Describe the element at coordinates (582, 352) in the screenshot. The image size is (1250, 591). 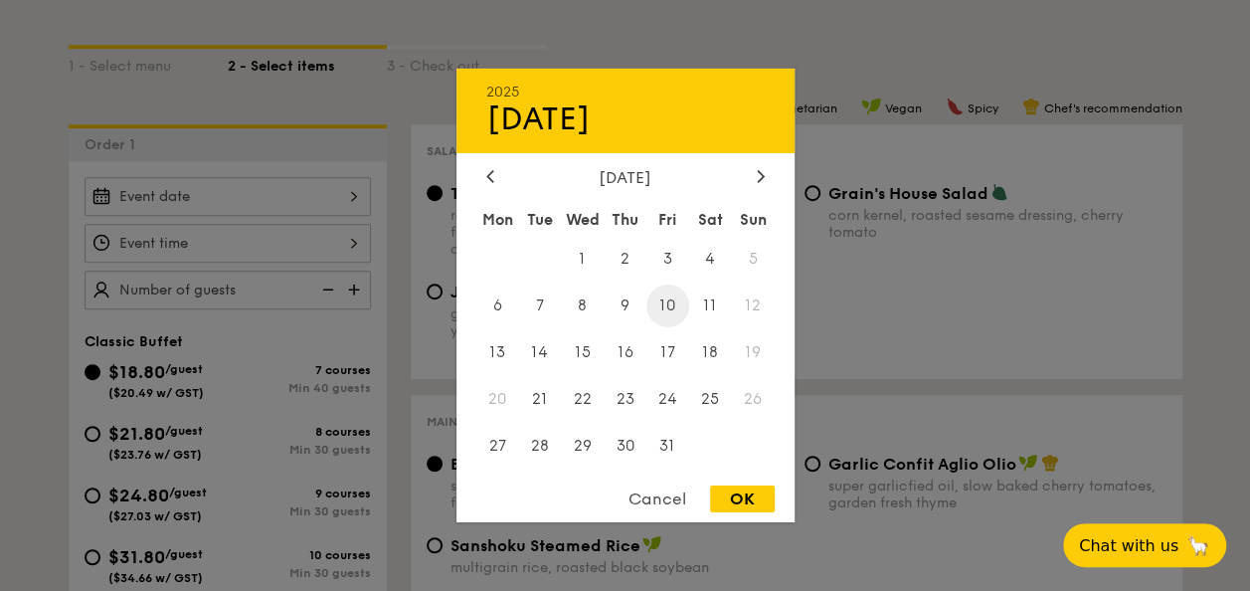
I see `span: 15` at that location.